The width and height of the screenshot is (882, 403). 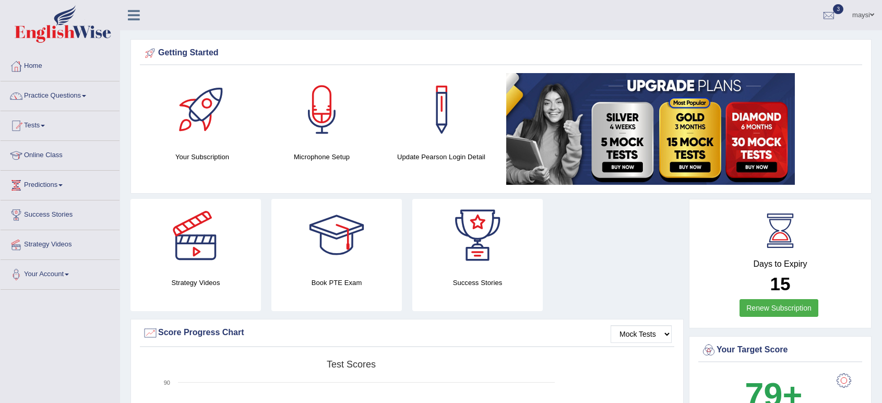 What do you see at coordinates (60, 124) in the screenshot?
I see `a: Tests` at bounding box center [60, 124].